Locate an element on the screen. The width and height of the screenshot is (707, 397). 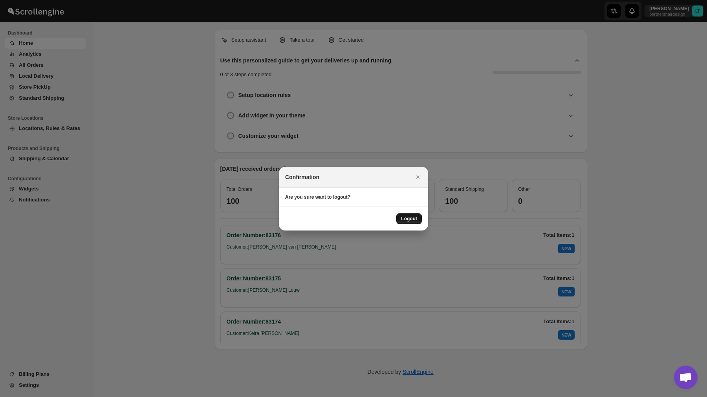
button: Logout is located at coordinates (409, 219).